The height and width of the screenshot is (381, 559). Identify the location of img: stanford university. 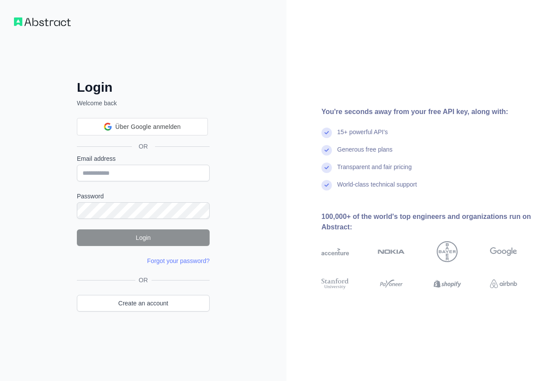
(335, 284).